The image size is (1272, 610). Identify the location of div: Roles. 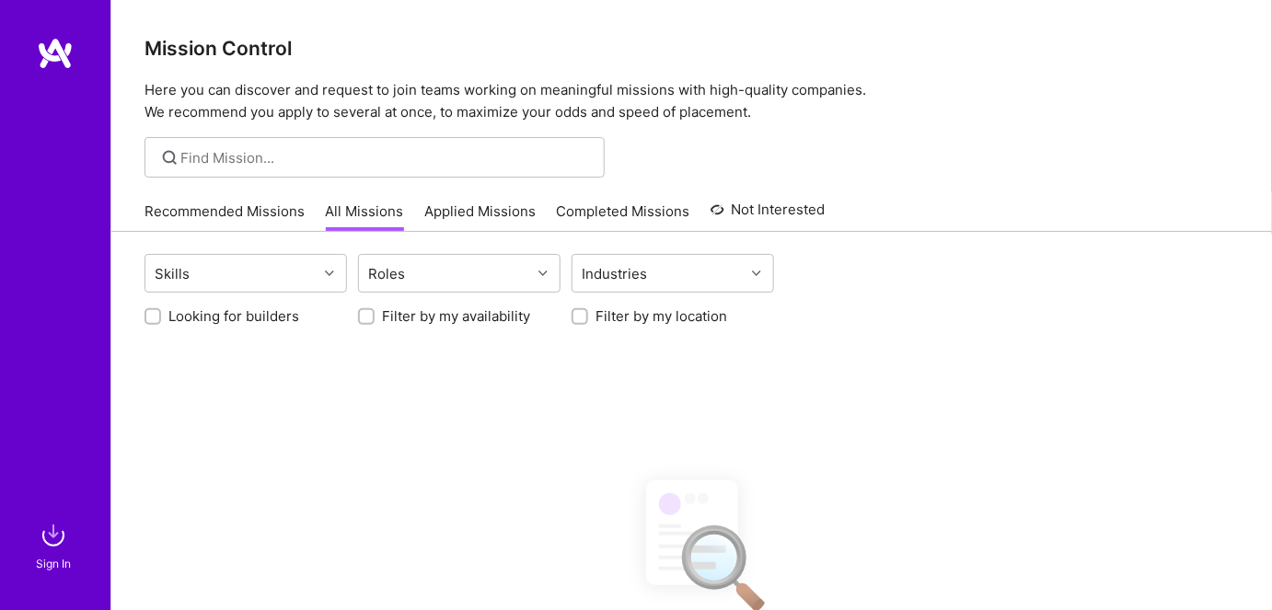
(387, 273).